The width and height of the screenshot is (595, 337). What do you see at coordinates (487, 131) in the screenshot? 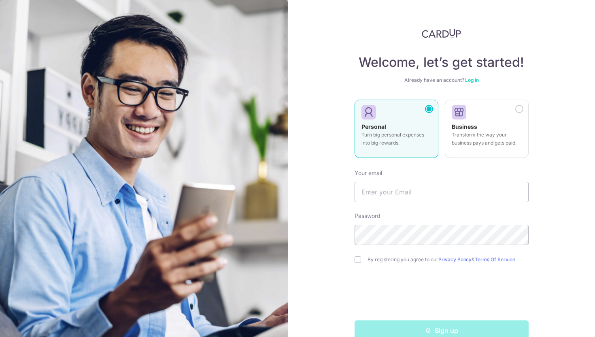
I see `a: Business Transform the way your business pays and gets paid.` at bounding box center [487, 131].